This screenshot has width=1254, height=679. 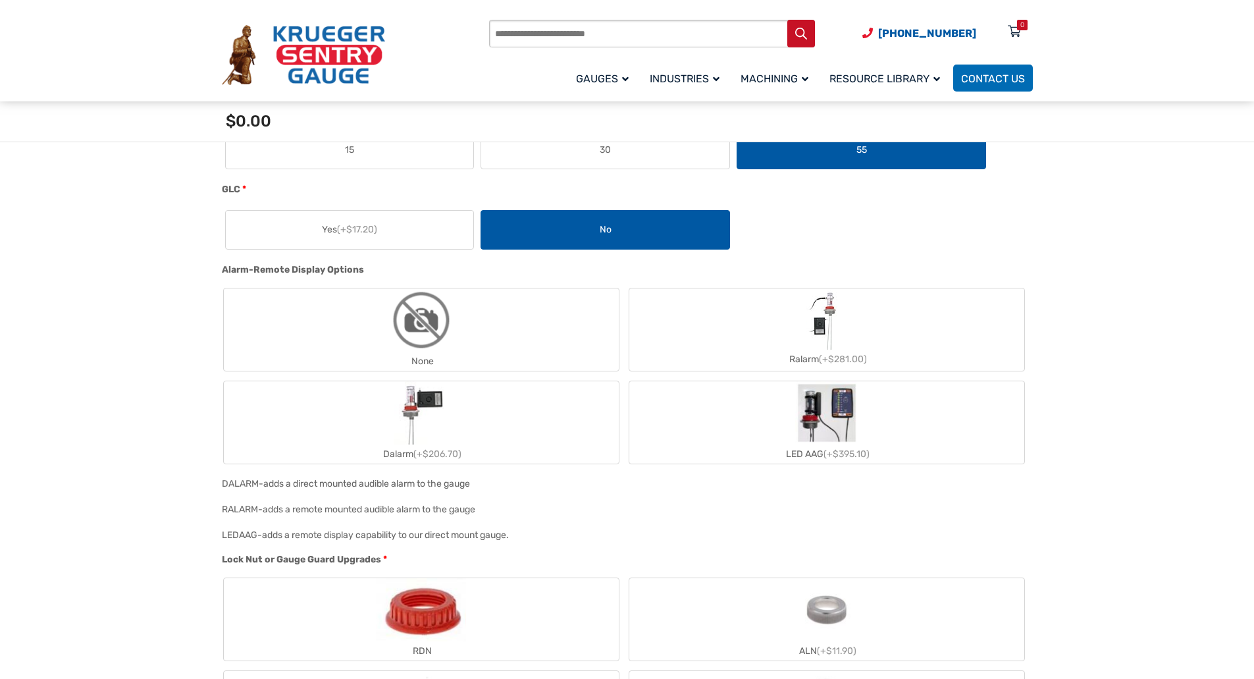 I want to click on a: Phone Number (920) 434-8860, so click(x=919, y=33).